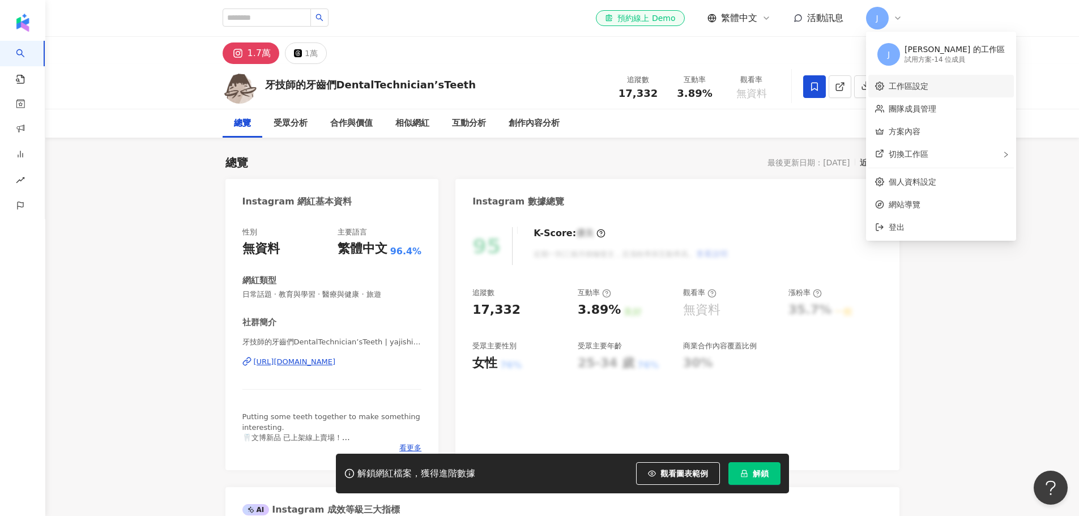 This screenshot has height=516, width=1079. Describe the element at coordinates (306, 53) in the screenshot. I see `button: 1萬` at that location.